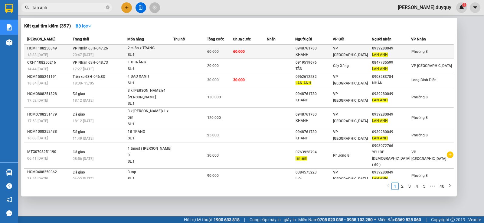 The width and height of the screenshot is (484, 223). I want to click on div: HCM0708251479, so click(49, 115).